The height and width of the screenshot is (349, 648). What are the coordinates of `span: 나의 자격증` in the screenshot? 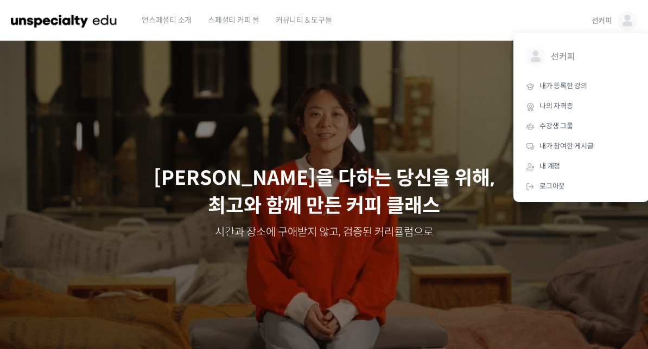 It's located at (556, 106).